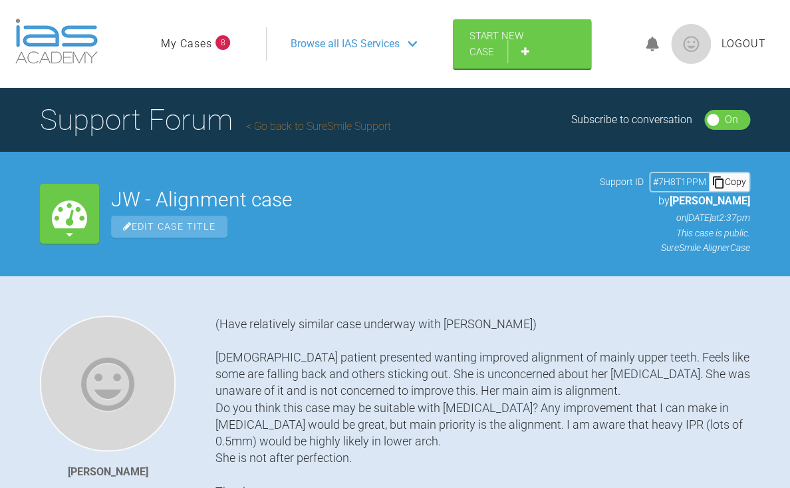 Image resolution: width=790 pixels, height=488 pixels. What do you see at coordinates (680, 182) in the screenshot?
I see `div: # 7H8T1PPM` at bounding box center [680, 182].